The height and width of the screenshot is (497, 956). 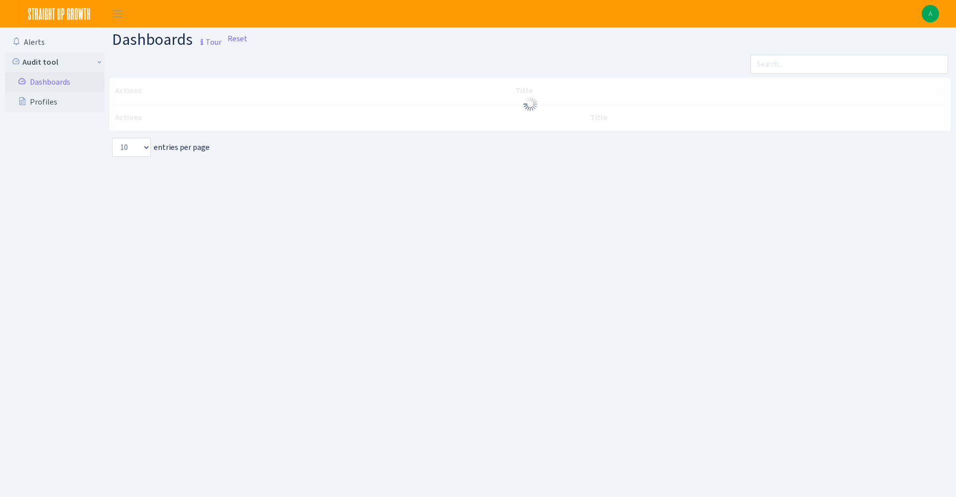 I want to click on a: Profiles, so click(x=55, y=102).